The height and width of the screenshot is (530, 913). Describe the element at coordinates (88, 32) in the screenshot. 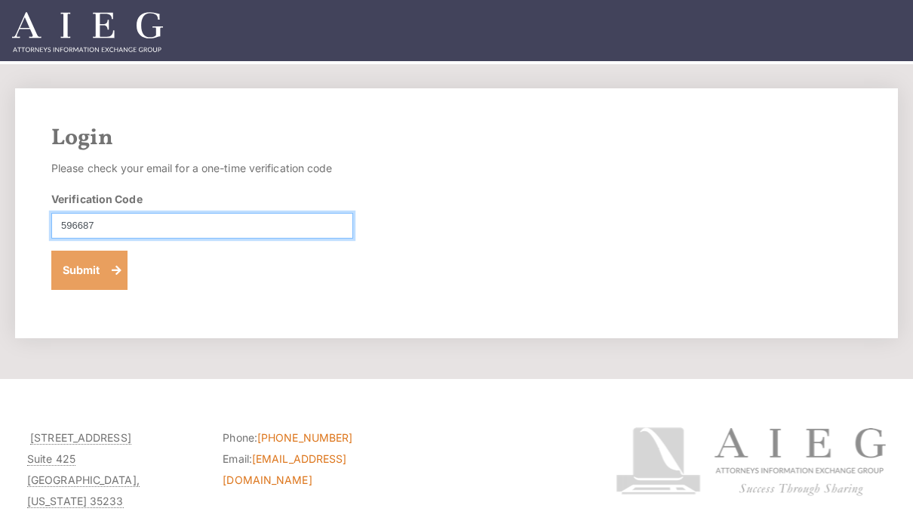

I see `img: Attorneys Information Exchange Group` at that location.